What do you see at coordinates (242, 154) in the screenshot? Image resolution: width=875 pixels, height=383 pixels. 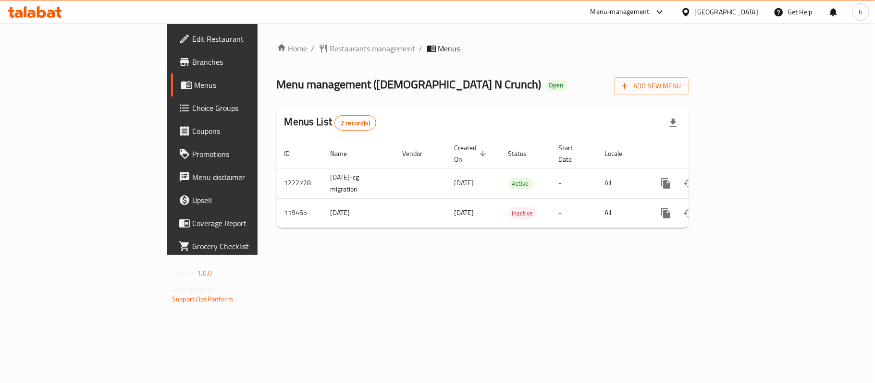 I see `a: Promotions` at bounding box center [242, 154].